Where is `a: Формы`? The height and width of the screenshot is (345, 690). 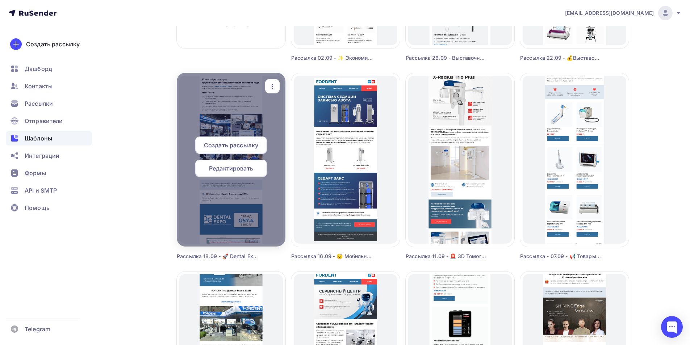
a: Формы is located at coordinates (49, 173).